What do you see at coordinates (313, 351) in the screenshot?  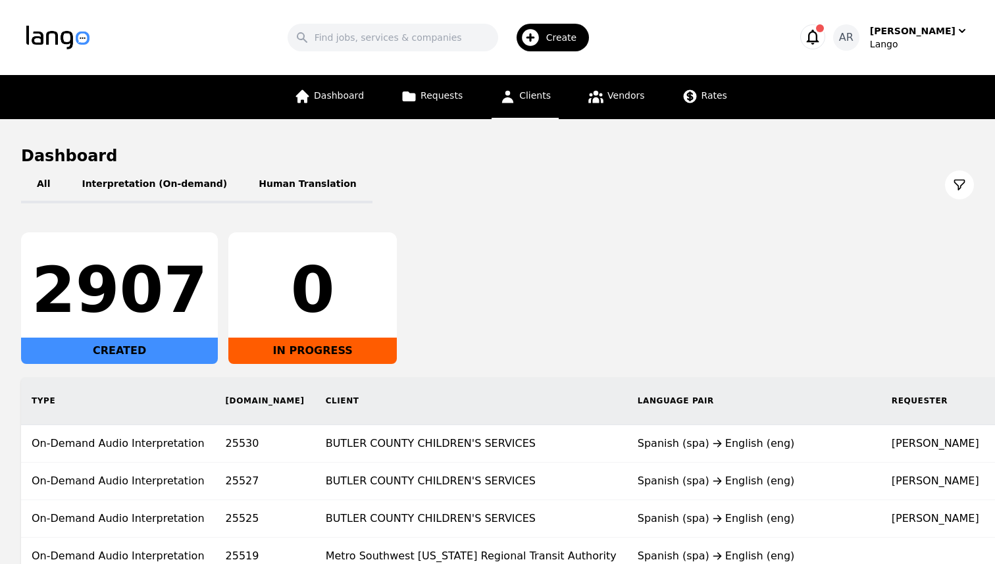 I see `div: IN PROGRESS` at bounding box center [313, 351].